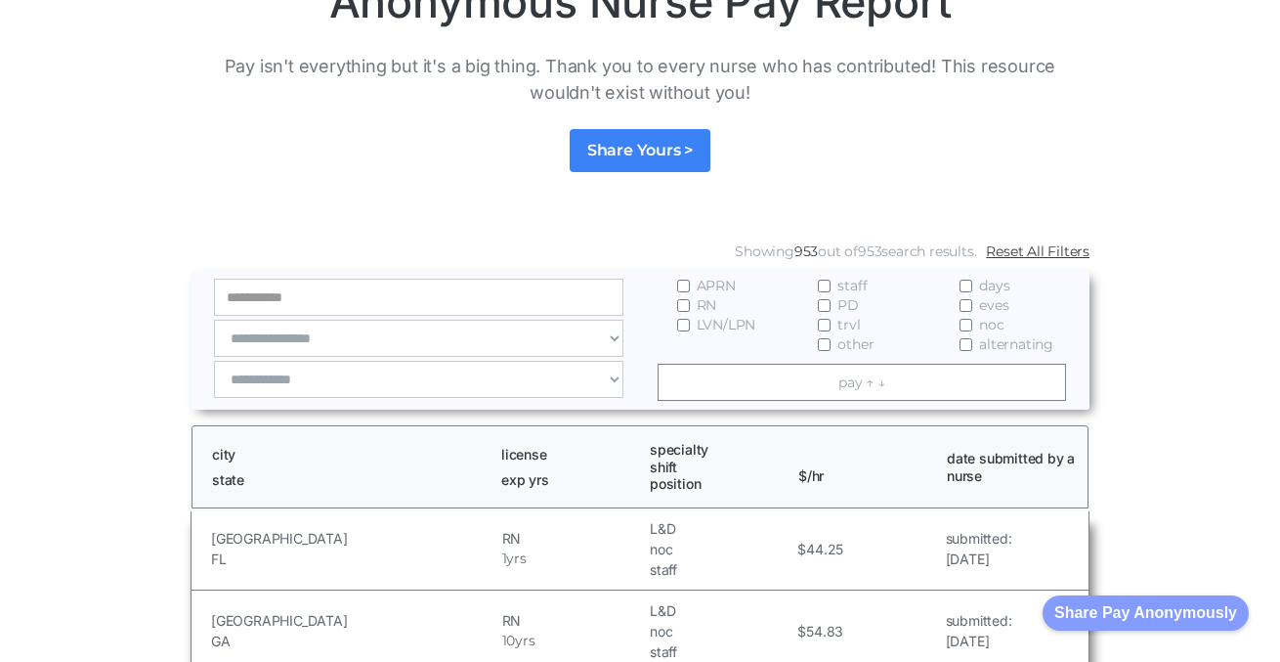 The height and width of the screenshot is (662, 1280). What do you see at coordinates (567, 455) in the screenshot?
I see `h1: license` at bounding box center [567, 455].